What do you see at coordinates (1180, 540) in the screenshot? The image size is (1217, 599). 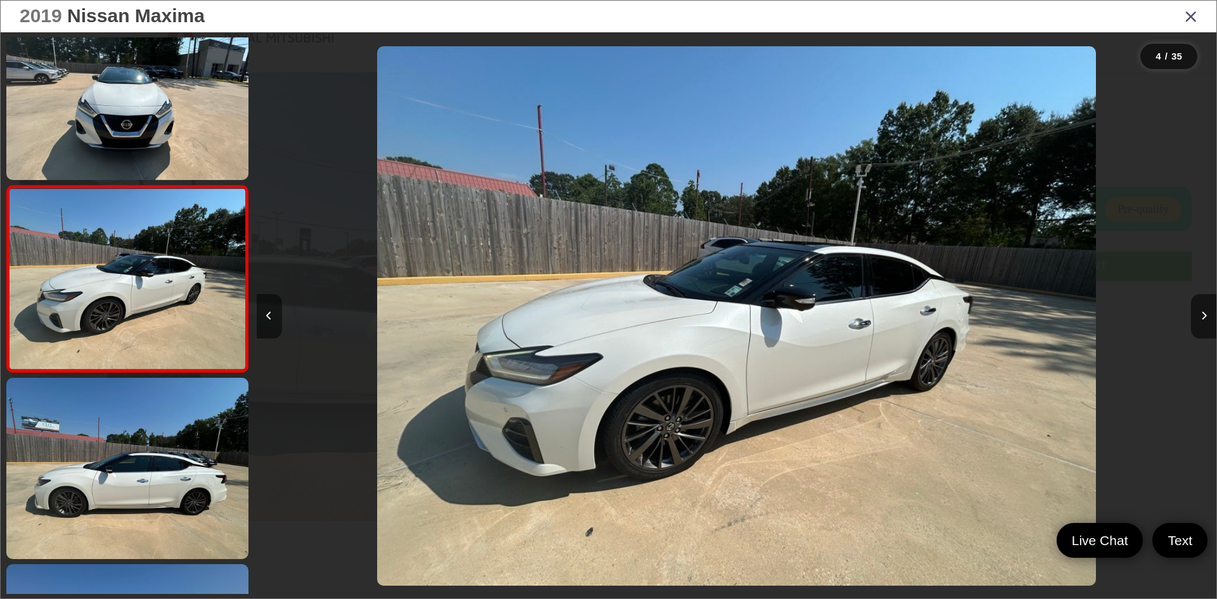 I see `span: Text` at bounding box center [1180, 540].